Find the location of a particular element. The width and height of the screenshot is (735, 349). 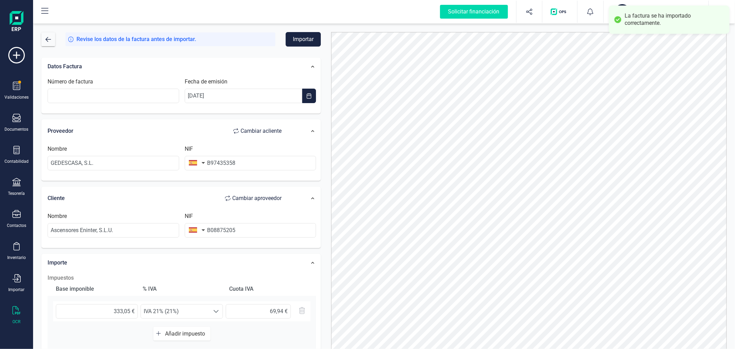

span: Añadir impuesto is located at coordinates (186, 333).